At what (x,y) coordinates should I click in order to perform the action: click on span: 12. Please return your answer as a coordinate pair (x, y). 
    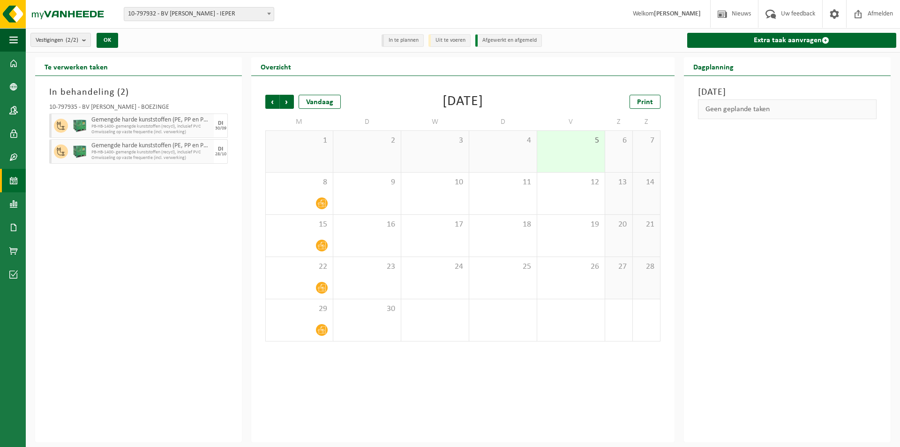
    Looking at the image, I should click on (571, 182).